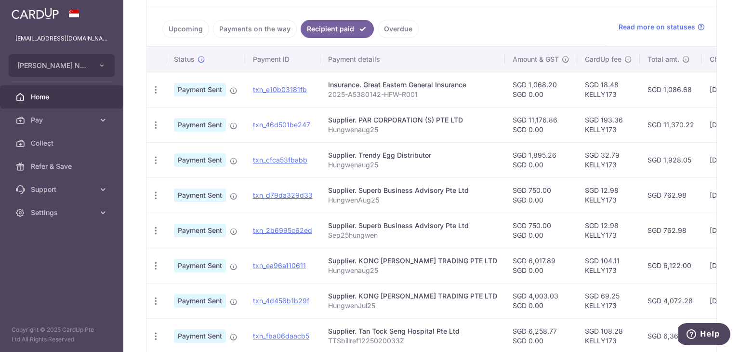 The image size is (740, 352). I want to click on td: SGD 69.25 KELLY173, so click(609, 300).